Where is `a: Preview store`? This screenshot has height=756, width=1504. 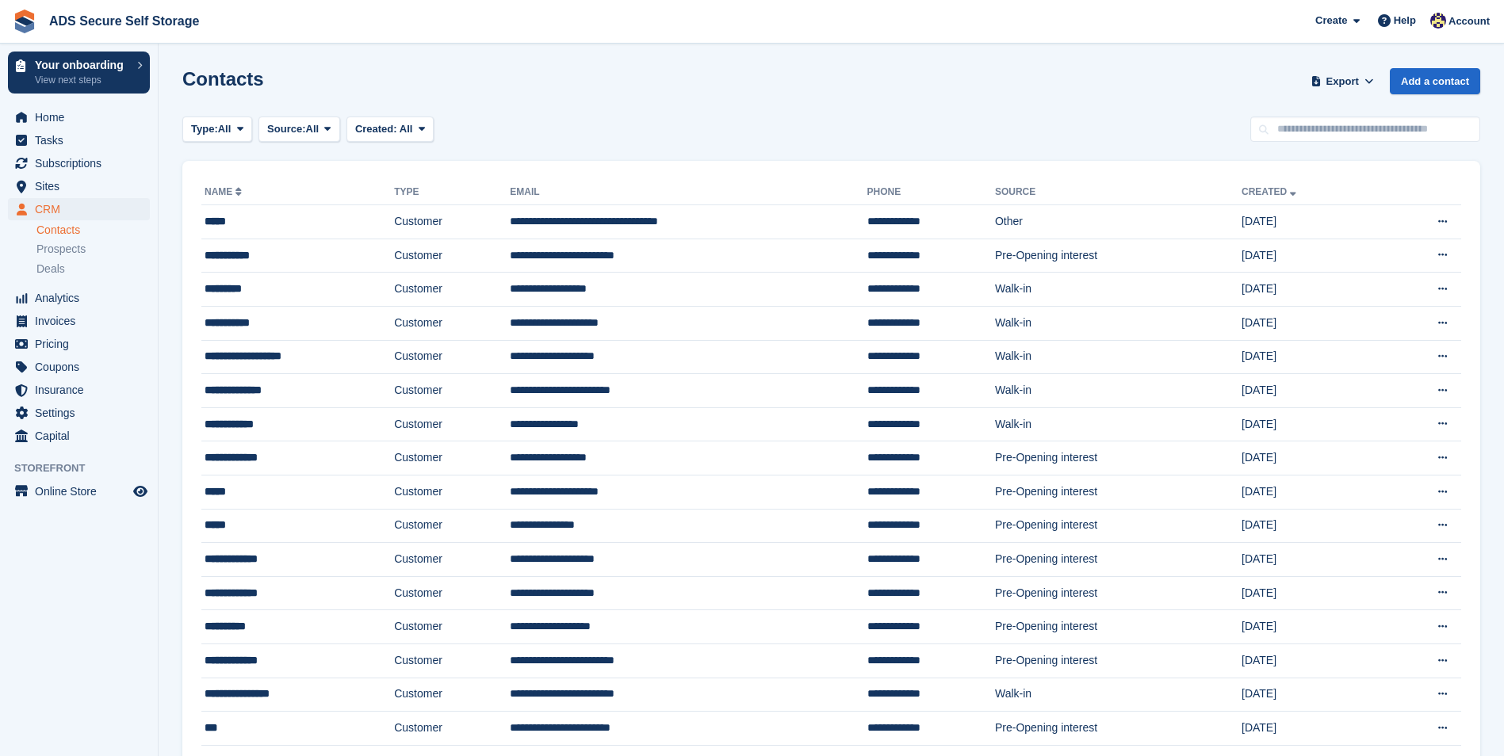
a: Preview store is located at coordinates (140, 491).